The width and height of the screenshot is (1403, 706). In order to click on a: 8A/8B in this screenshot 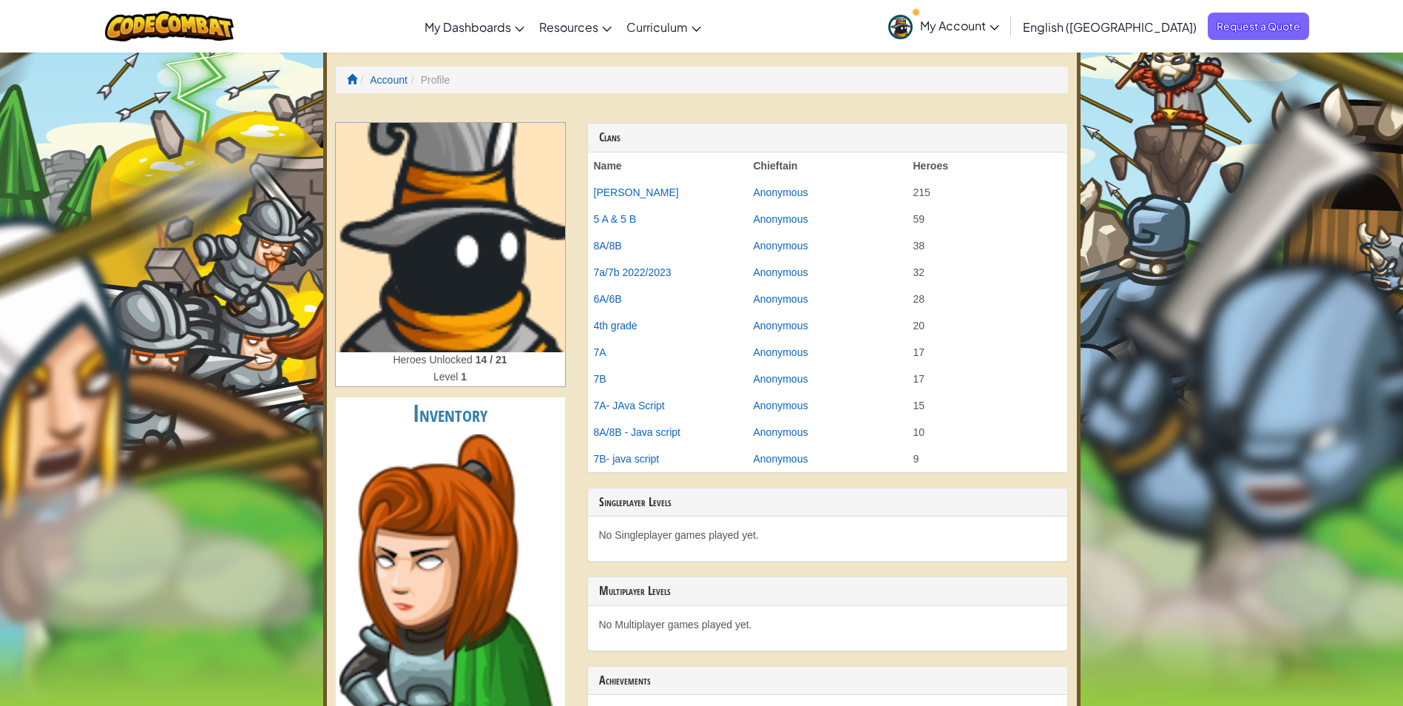, I will do `click(608, 246)`.